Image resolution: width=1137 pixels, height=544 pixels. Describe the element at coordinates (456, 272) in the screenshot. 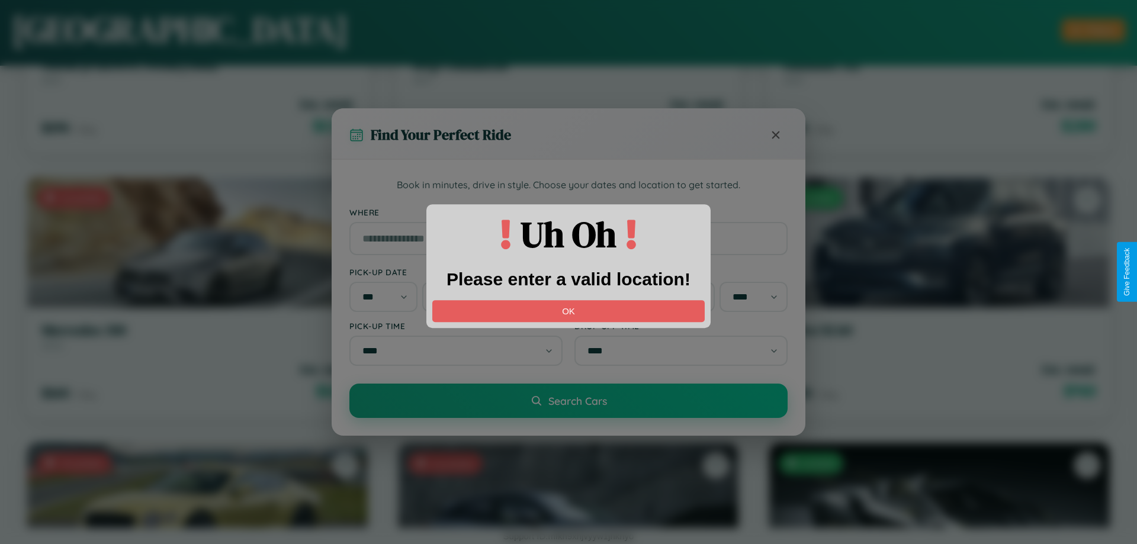

I see `label: Pick-up Date` at that location.